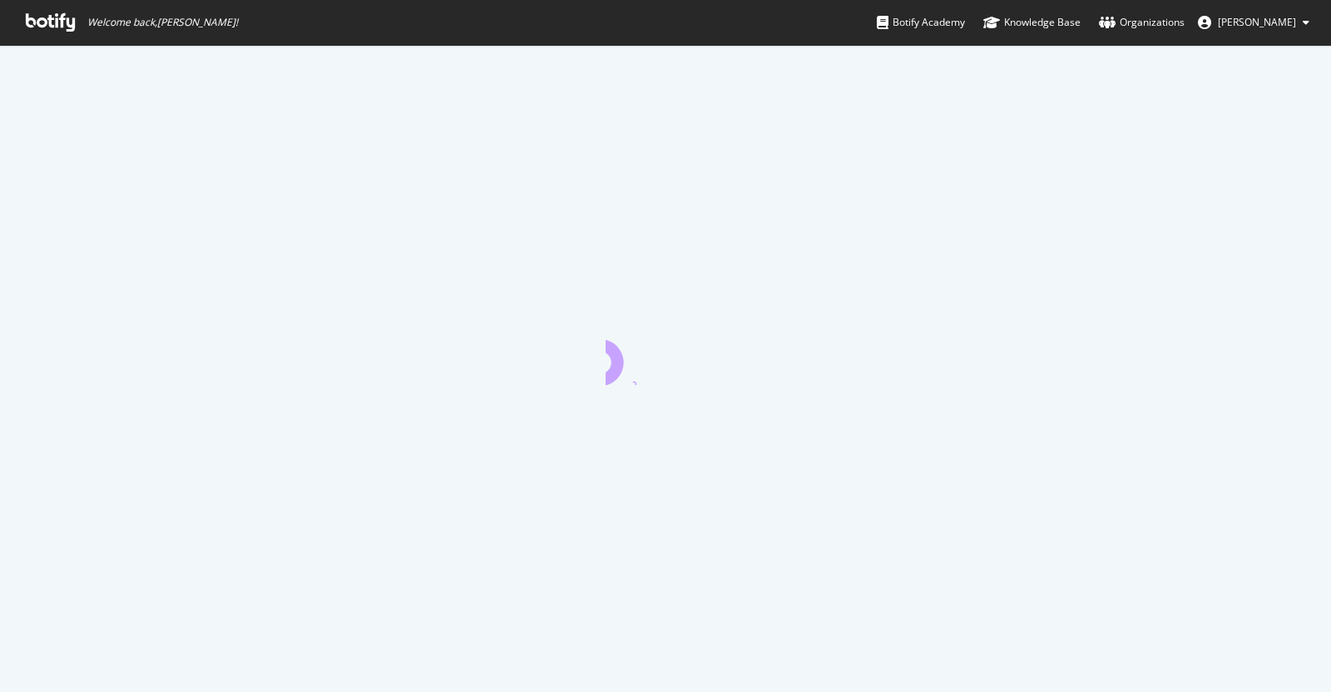  What do you see at coordinates (1031, 22) in the screenshot?
I see `div: Knowledge Base` at bounding box center [1031, 22].